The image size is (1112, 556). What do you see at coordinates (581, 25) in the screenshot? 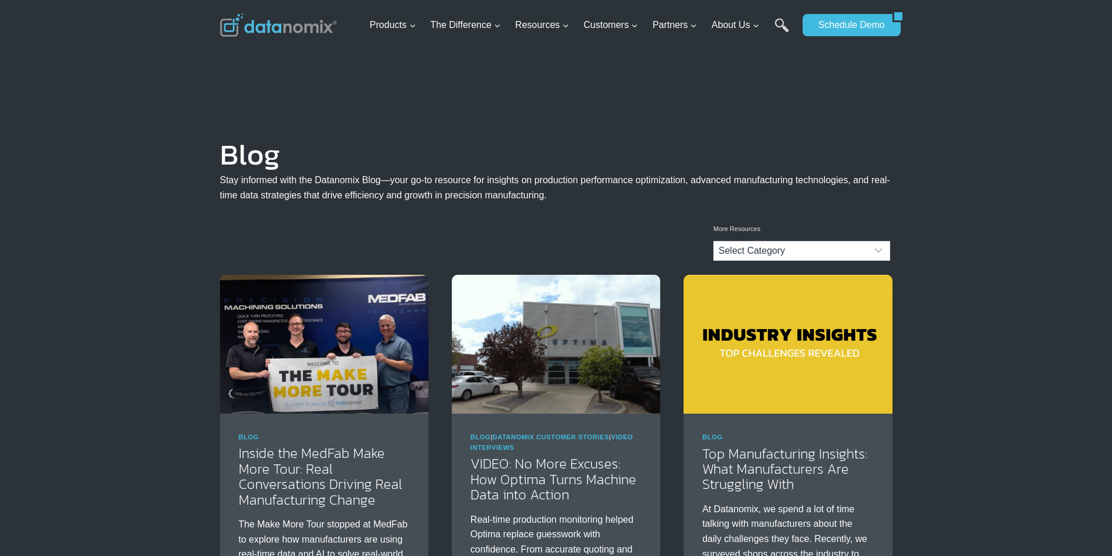
I see `nav: Primary Navigation` at bounding box center [581, 25].